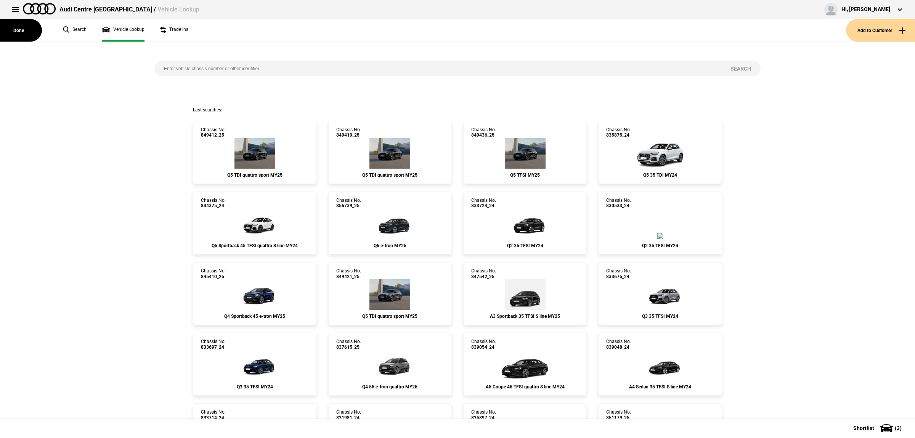 The width and height of the screenshot is (915, 438). What do you see at coordinates (255, 316) in the screenshot?
I see `div: Q4 Sportback 45 e-tron MY25` at bounding box center [255, 316].